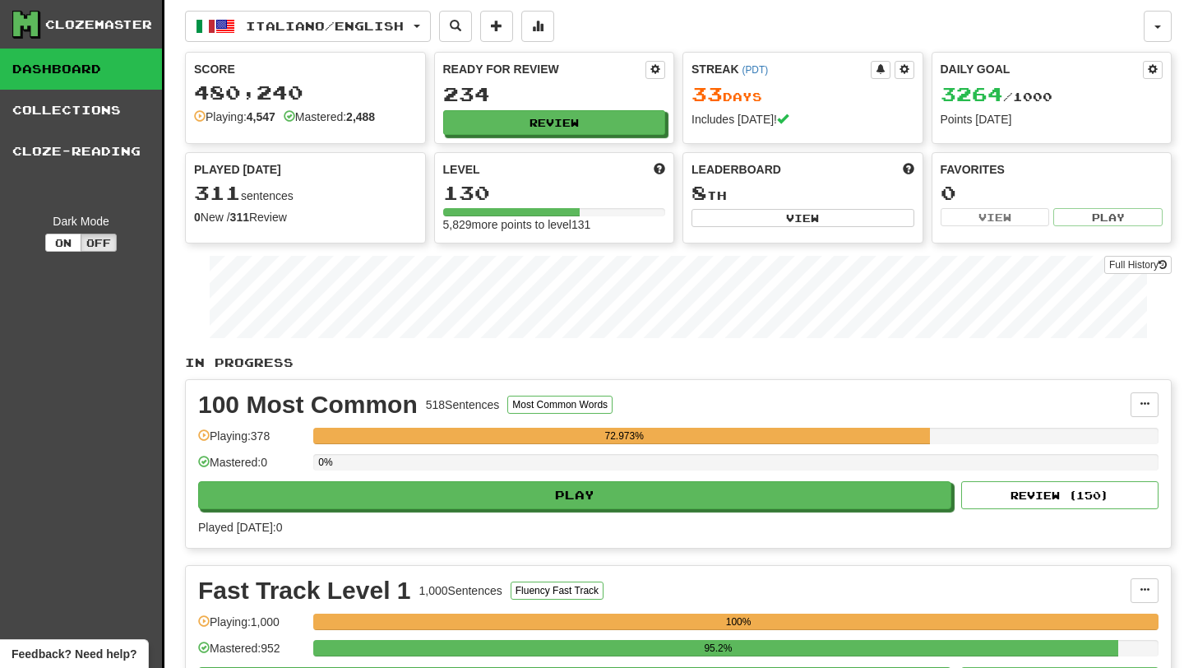 The height and width of the screenshot is (668, 1184). What do you see at coordinates (252, 653) in the screenshot?
I see `div: Mastered: 952` at bounding box center [252, 653].